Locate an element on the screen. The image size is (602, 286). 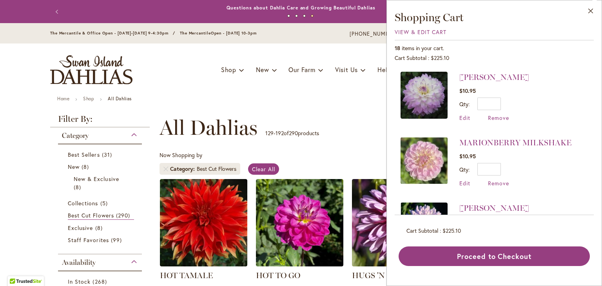
div: Best Cut Flowers is located at coordinates (217, 169).